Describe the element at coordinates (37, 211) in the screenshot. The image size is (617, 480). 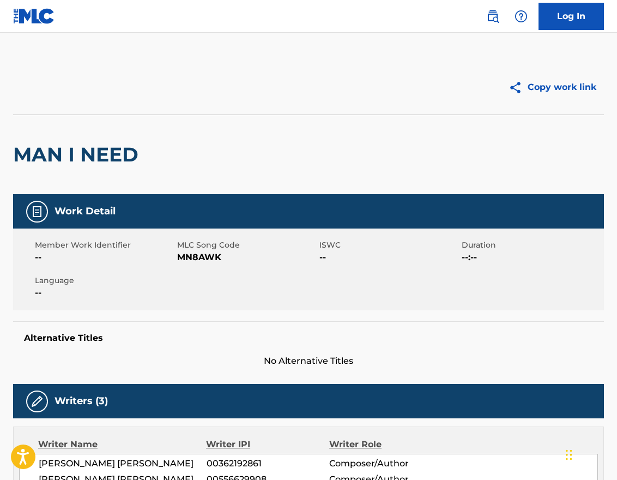
I see `img: Work Detail` at that location.